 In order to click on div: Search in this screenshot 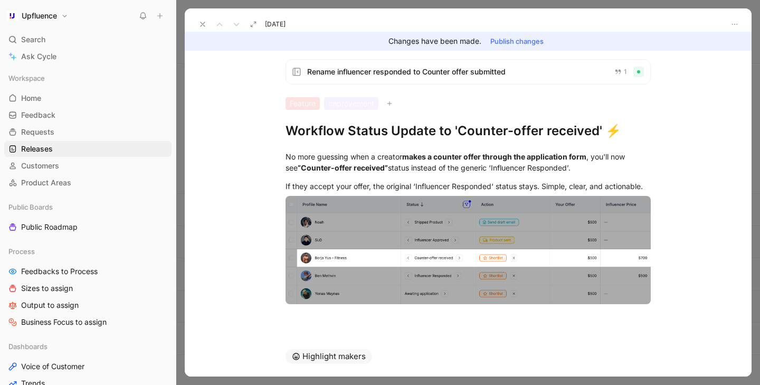, I will do `click(88, 40)`.